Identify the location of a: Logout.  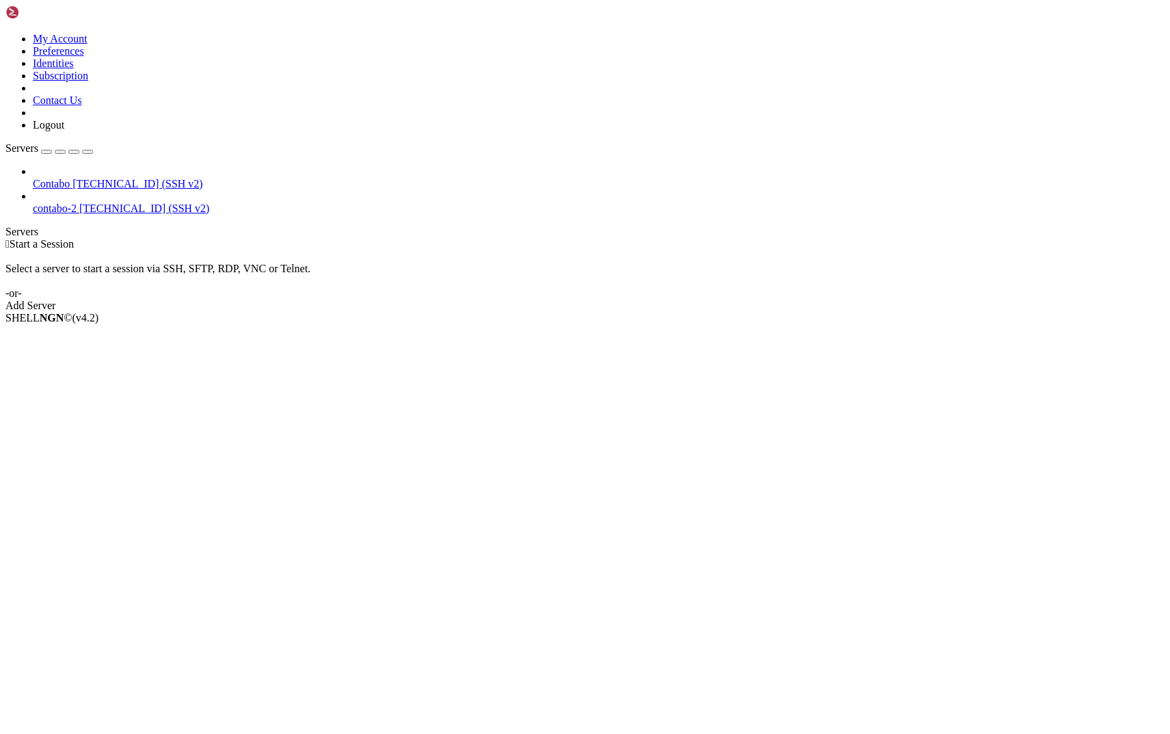
(49, 125).